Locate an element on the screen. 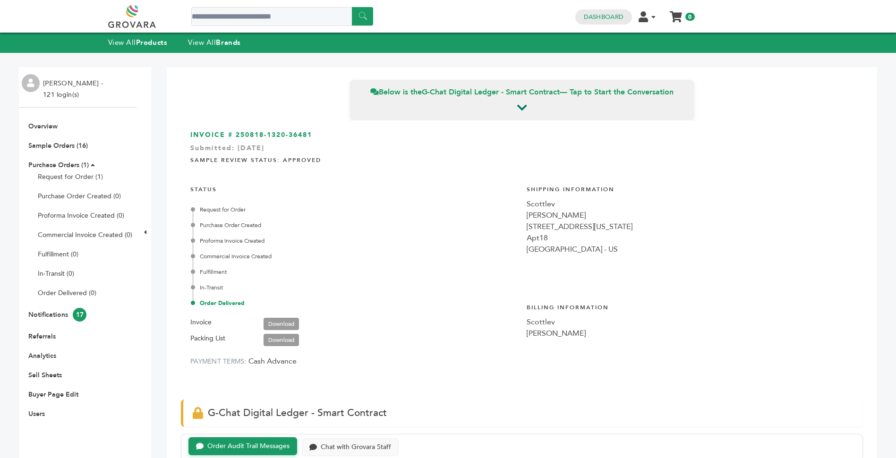 The height and width of the screenshot is (458, 896). label: Packing List is located at coordinates (208, 339).